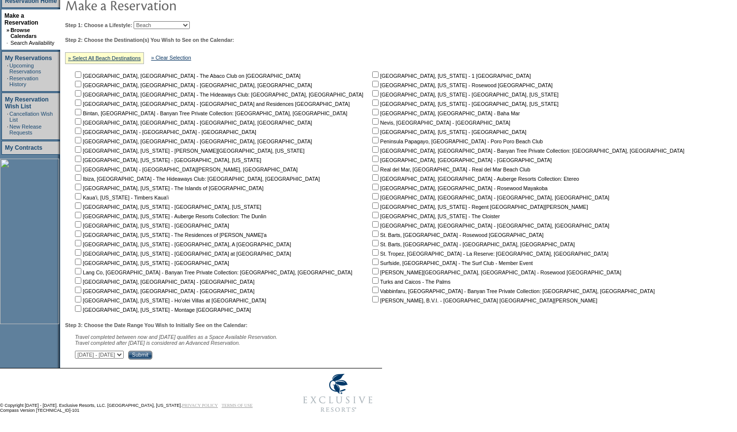 This screenshot has width=737, height=432. Describe the element at coordinates (171, 58) in the screenshot. I see `a: » Clear Selection` at that location.